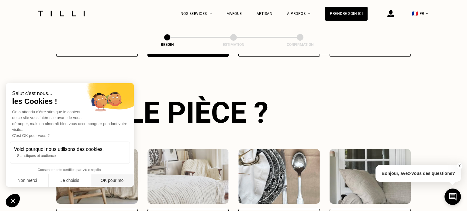 This screenshot has width=467, height=211. I want to click on a: Logo du service de couturière Tilli, so click(61, 13).